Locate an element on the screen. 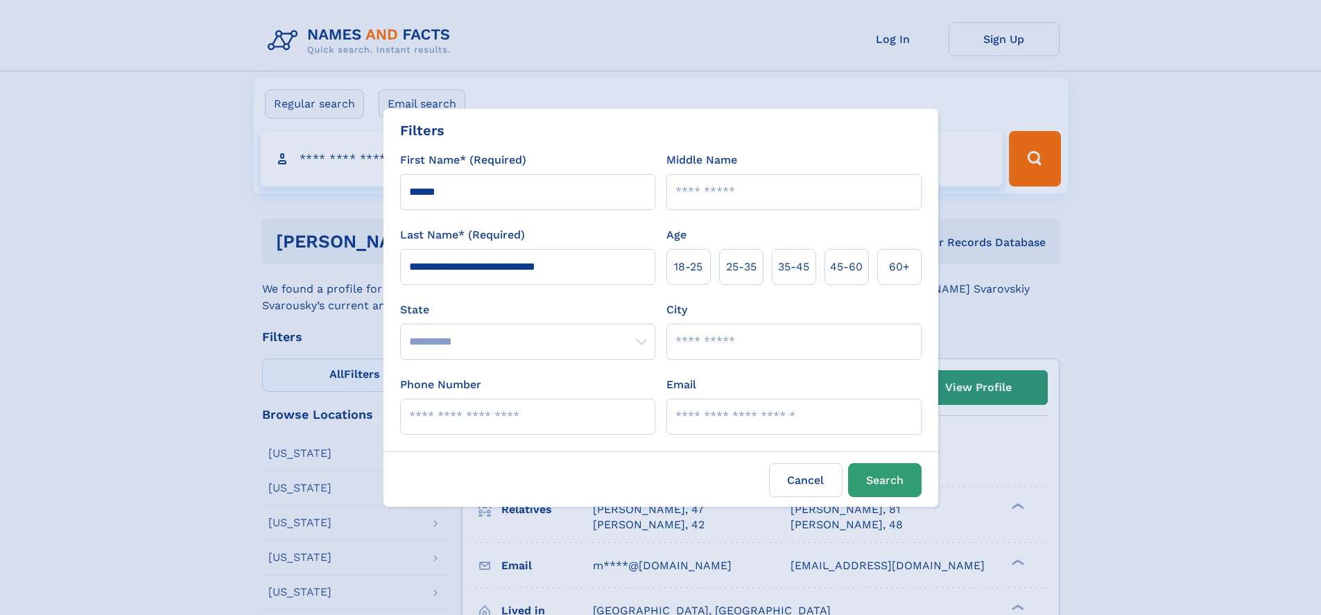  label: State is located at coordinates (528, 310).